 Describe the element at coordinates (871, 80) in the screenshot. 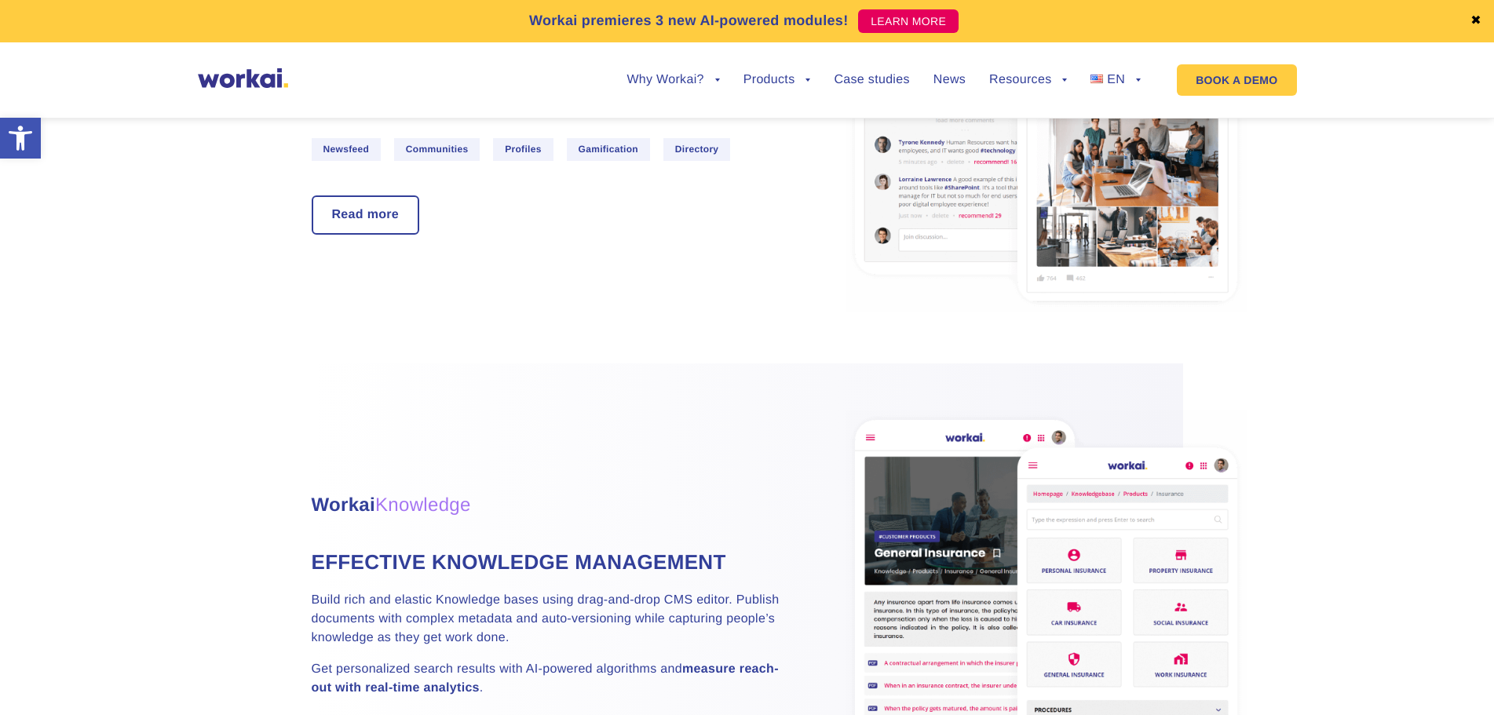

I see `a: Case studies` at that location.